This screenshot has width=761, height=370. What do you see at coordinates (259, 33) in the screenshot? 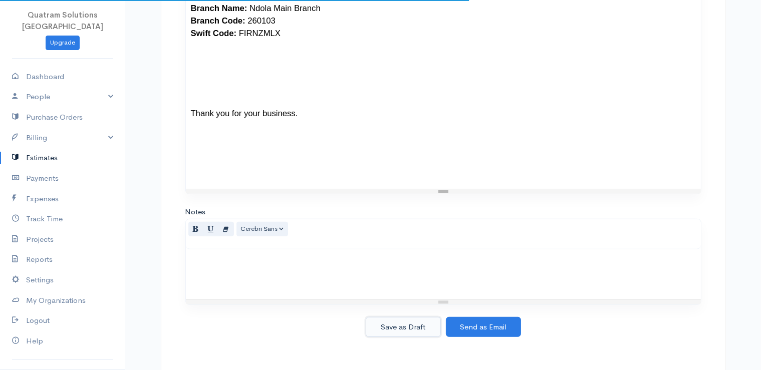
I see `span: FIRNZMLX` at bounding box center [259, 33].